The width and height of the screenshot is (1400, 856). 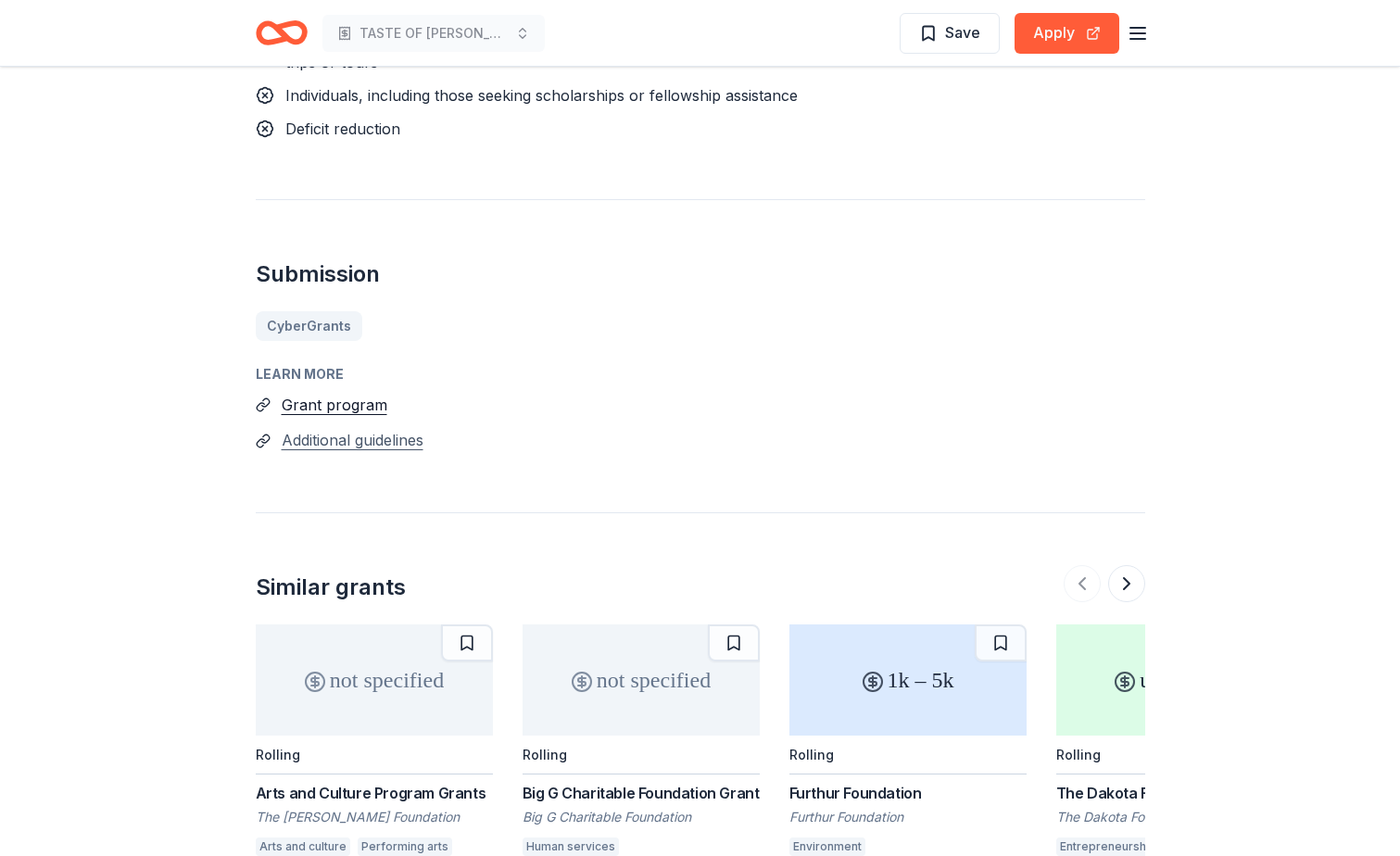 I want to click on div: Similar grants, so click(x=330, y=587).